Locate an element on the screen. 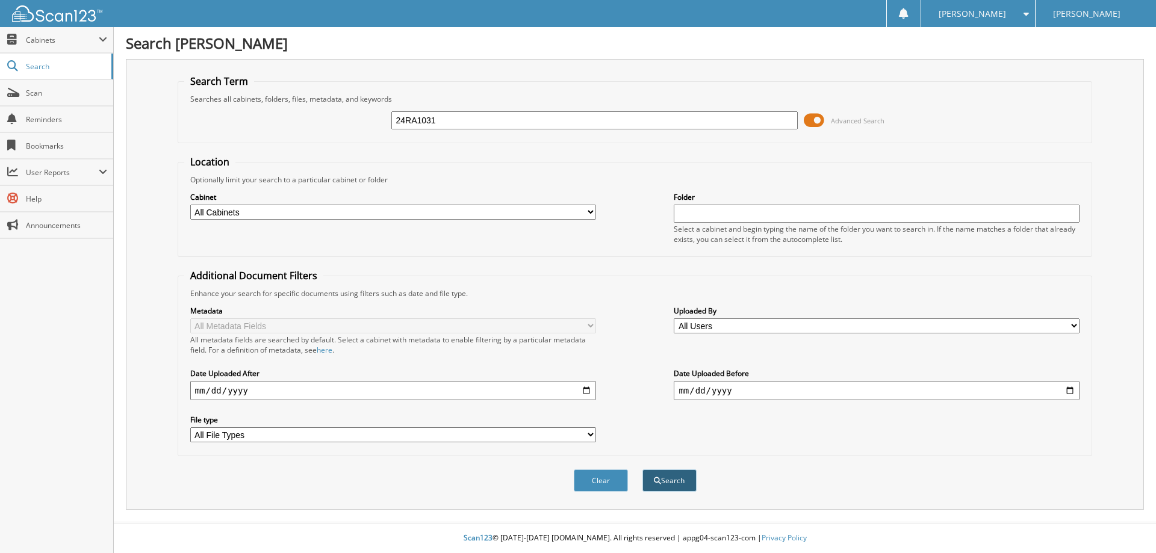 The image size is (1156, 553). div: Optionally limit your search to a particular cabinet or folder is located at coordinates (635, 179).